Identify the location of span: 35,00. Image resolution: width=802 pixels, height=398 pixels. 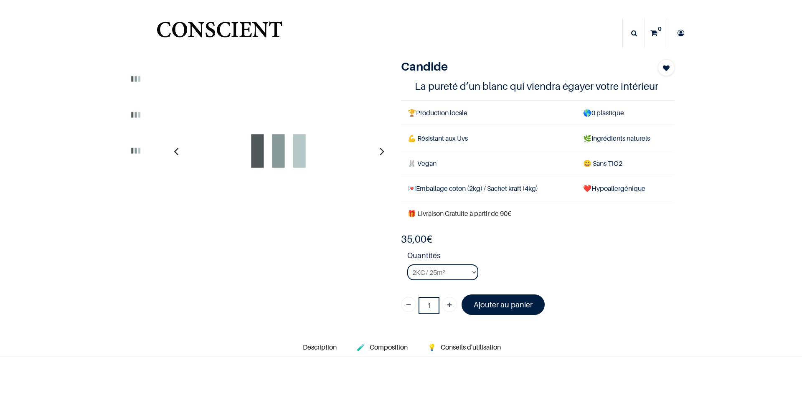
(414, 239).